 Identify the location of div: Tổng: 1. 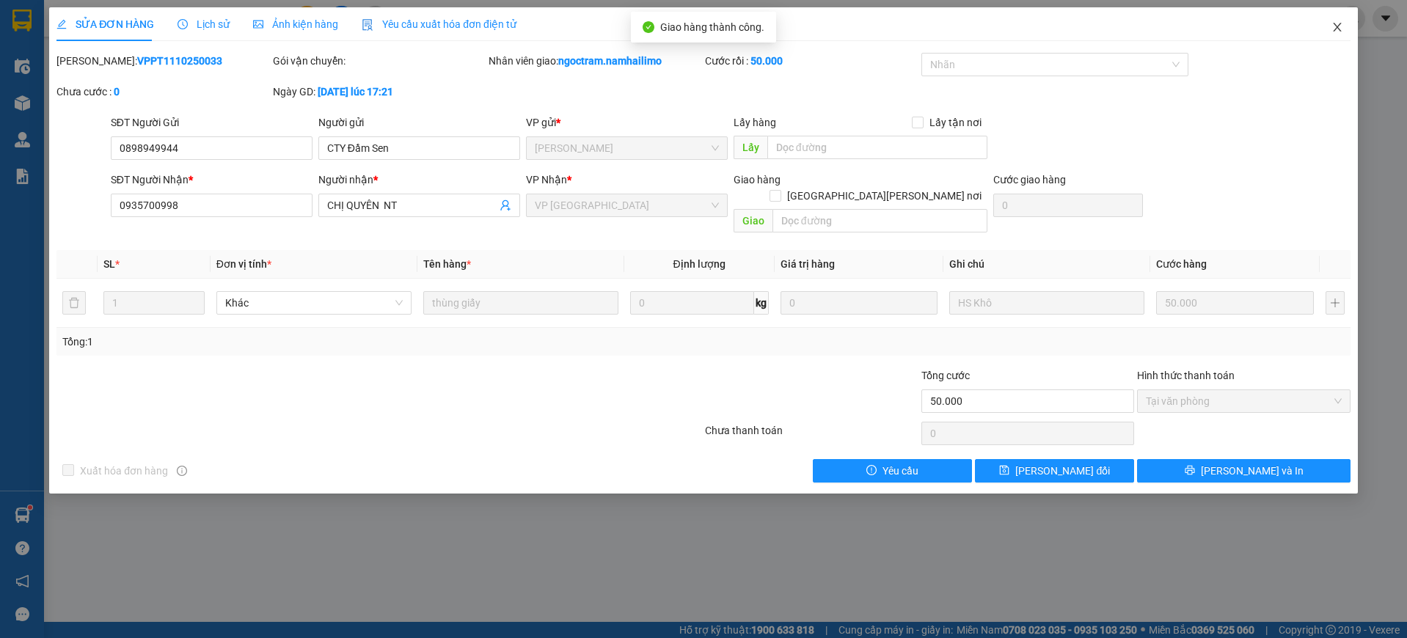
(302, 342).